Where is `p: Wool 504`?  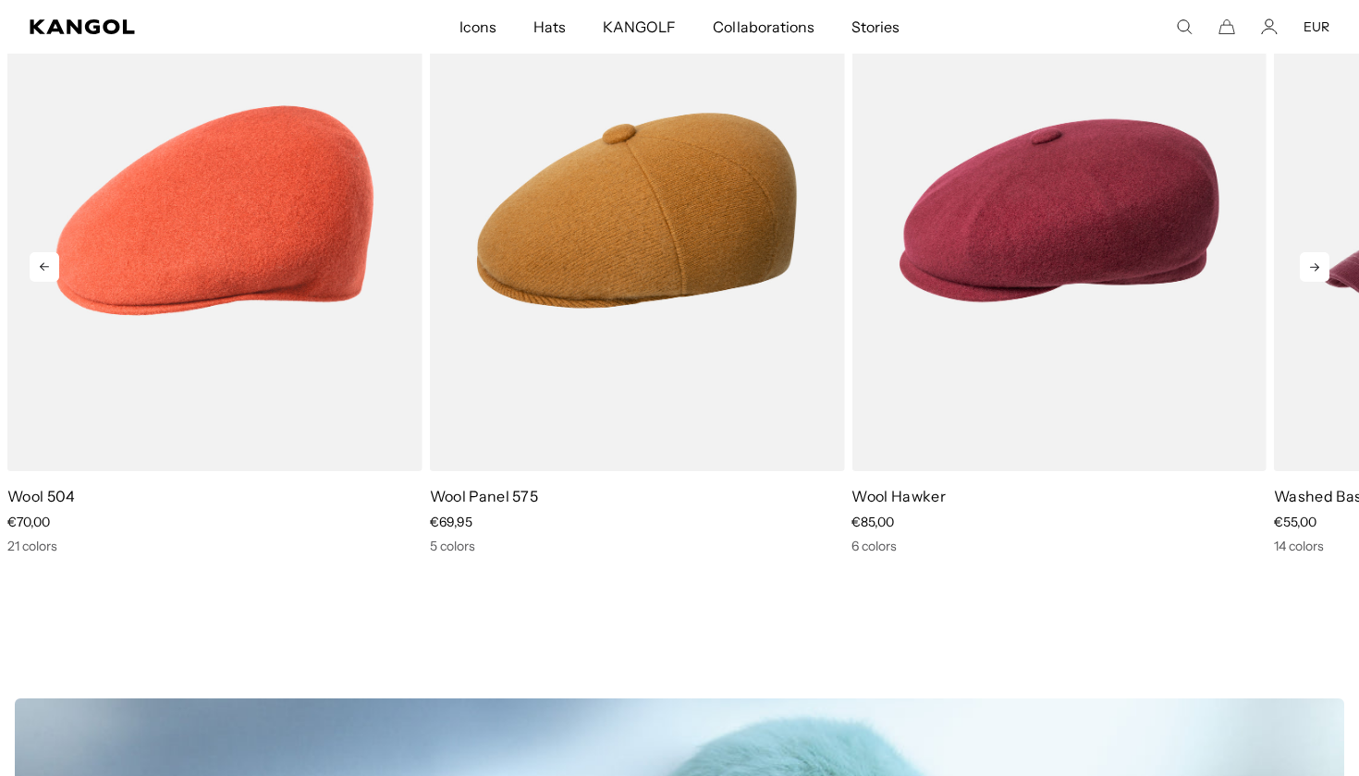
p: Wool 504 is located at coordinates (214, 496).